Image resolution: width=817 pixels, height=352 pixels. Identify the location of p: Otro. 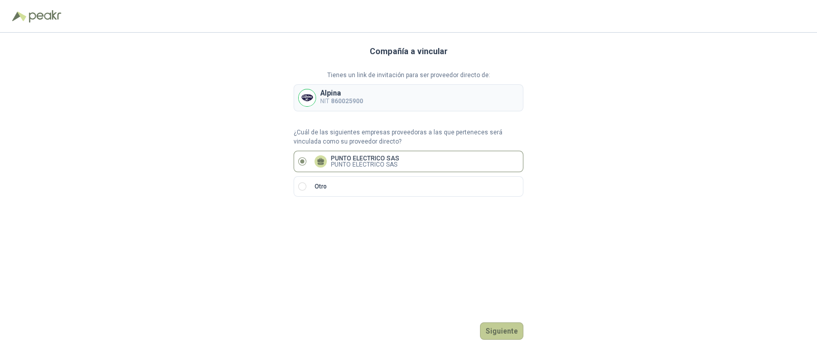
(321, 186).